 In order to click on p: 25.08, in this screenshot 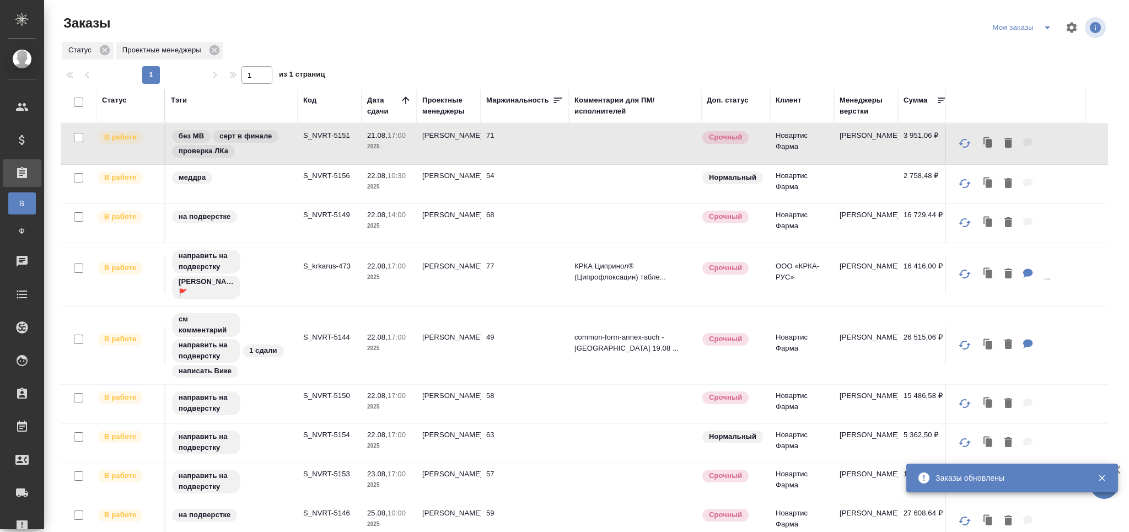, I will do `click(377, 513)`.